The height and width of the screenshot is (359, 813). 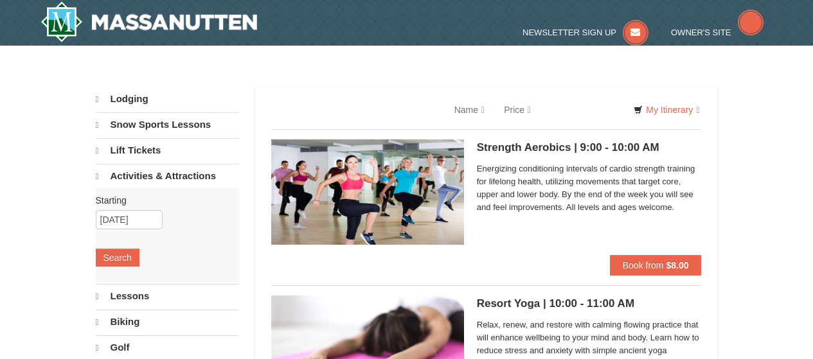 I want to click on a: Lessons, so click(x=167, y=296).